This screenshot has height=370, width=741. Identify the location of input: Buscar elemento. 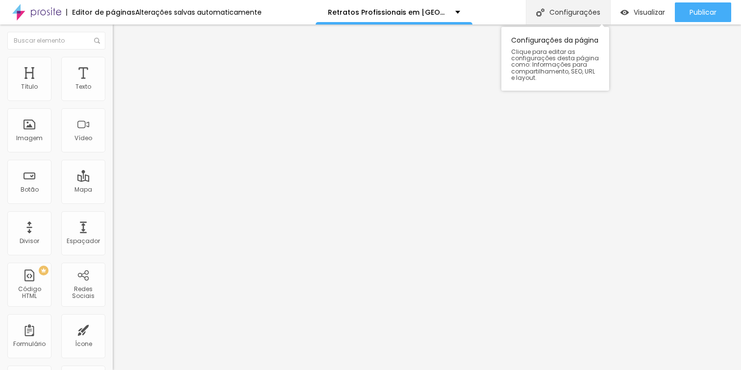
(56, 41).